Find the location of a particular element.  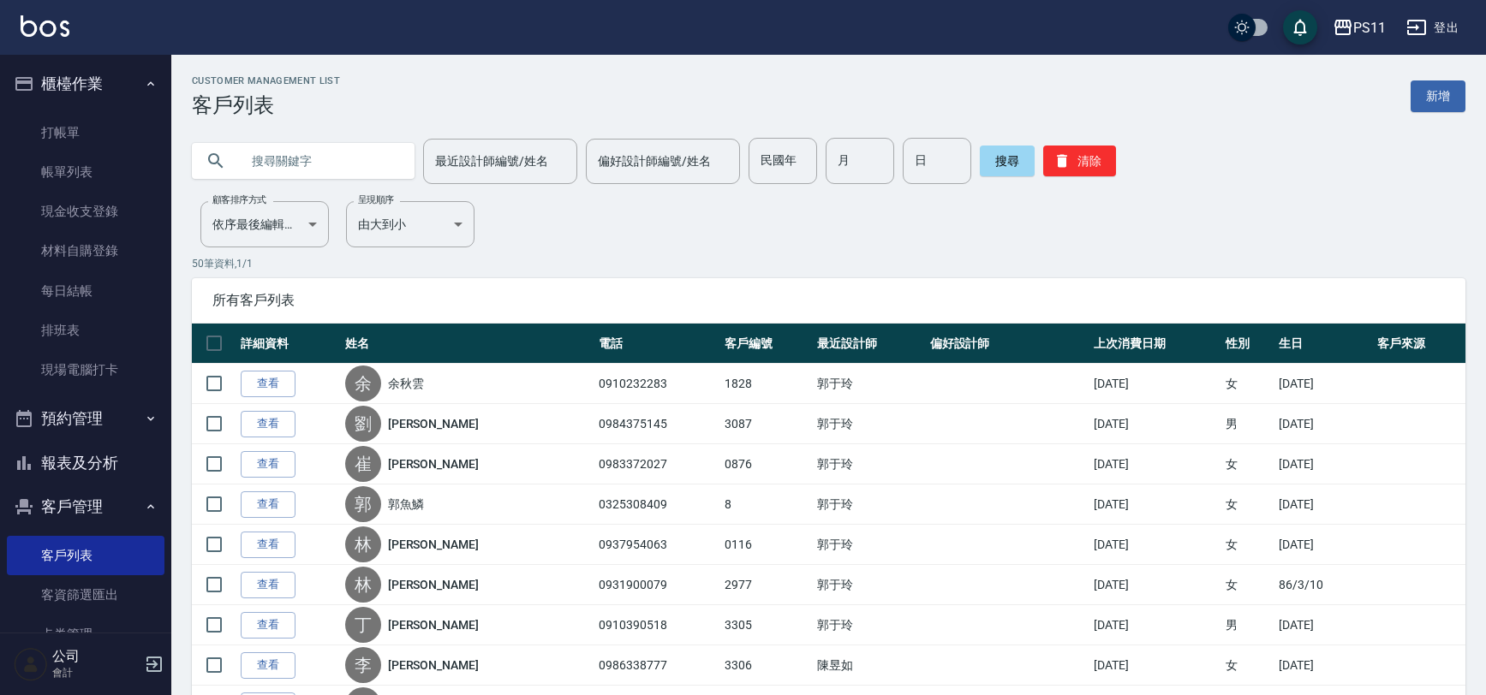

a: 每日結帳 is located at coordinates (86, 291).